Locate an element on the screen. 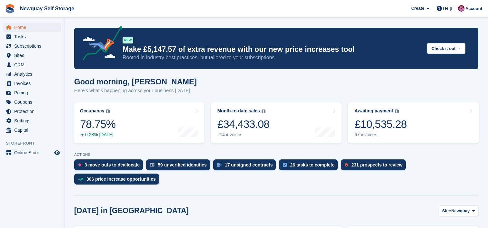 The image size is (488, 228). a: 59 unverified identities is located at coordinates (180, 167).